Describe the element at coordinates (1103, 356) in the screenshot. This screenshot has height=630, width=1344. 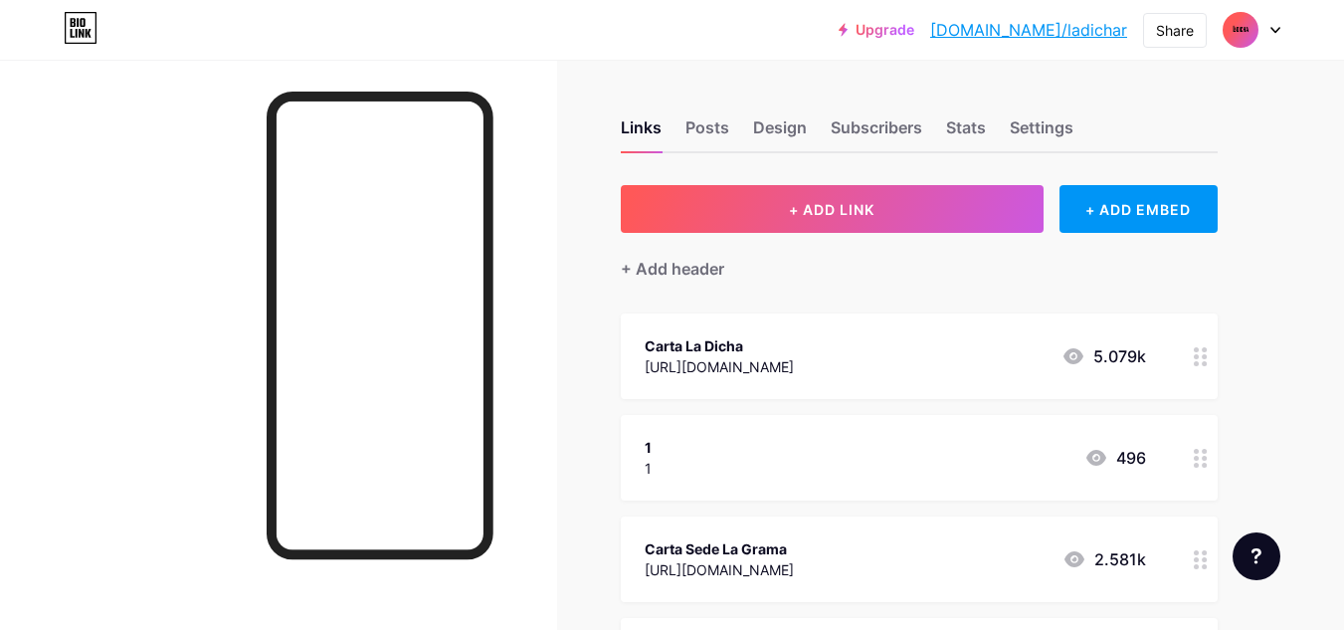
I see `div: 5.079k` at that location.